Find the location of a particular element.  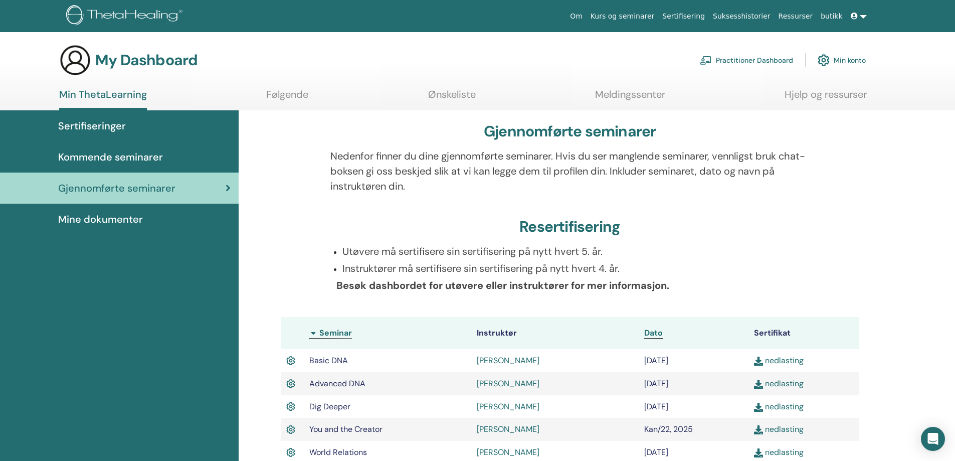

img: logo.png is located at coordinates (126, 16).